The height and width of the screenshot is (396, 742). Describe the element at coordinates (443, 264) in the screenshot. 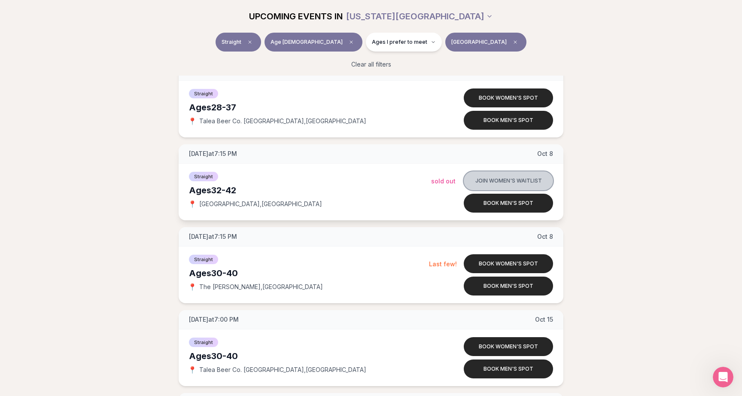

I see `span: Last few!` at that location.